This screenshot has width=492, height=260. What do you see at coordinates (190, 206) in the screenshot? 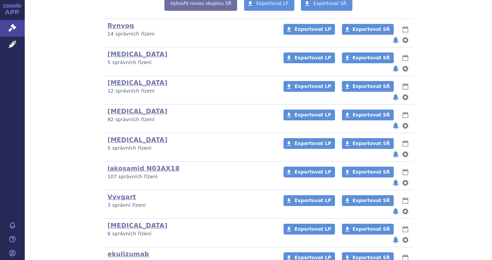
I see `p: 3 správní řízení` at bounding box center [190, 206].